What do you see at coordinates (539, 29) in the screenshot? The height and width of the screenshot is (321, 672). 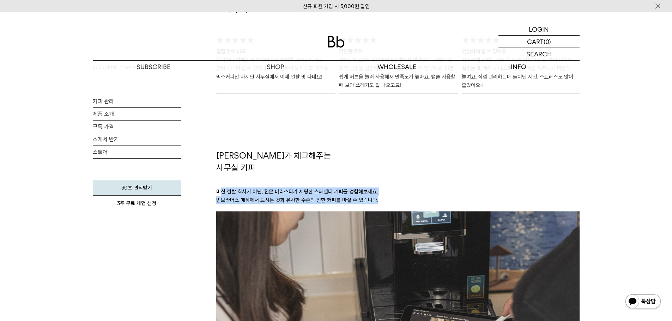 I see `p: LOGIN` at bounding box center [539, 29].